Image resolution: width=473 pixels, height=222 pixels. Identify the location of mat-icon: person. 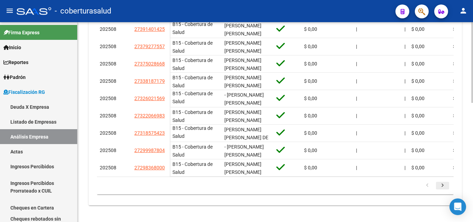
(464, 11).